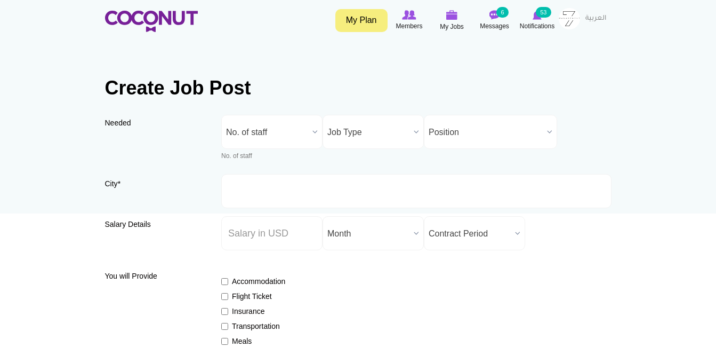  Describe the element at coordinates (260, 281) in the screenshot. I see `label: Accommodation` at that location.